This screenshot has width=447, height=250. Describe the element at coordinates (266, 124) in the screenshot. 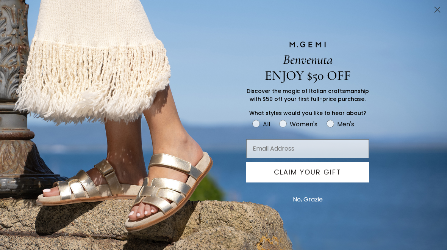

I see `div: All` at that location.